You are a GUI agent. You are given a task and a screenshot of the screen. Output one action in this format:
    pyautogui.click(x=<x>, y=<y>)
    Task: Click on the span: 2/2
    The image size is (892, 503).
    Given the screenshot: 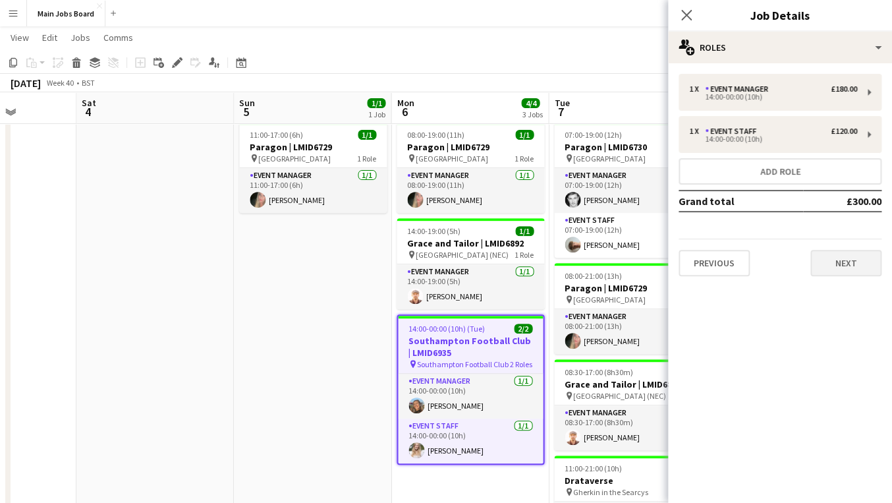 What is the action you would take?
    pyautogui.click(x=523, y=328)
    